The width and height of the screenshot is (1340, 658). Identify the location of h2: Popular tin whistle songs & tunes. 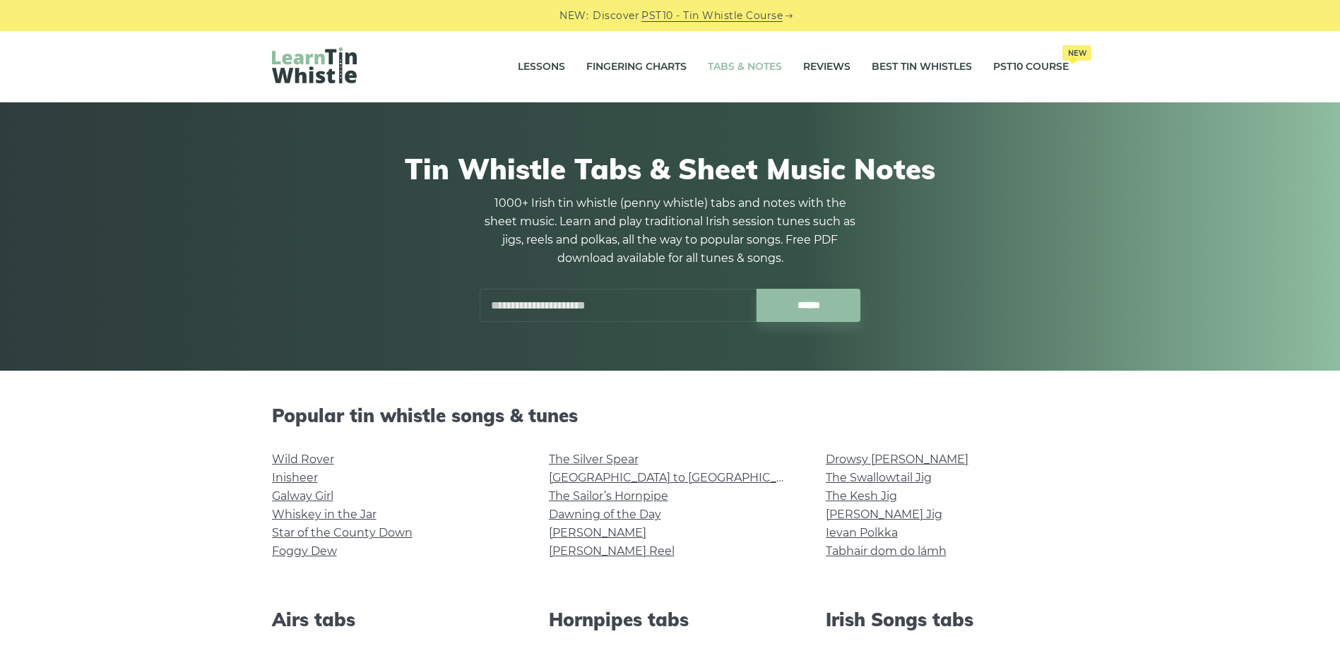
(670, 415).